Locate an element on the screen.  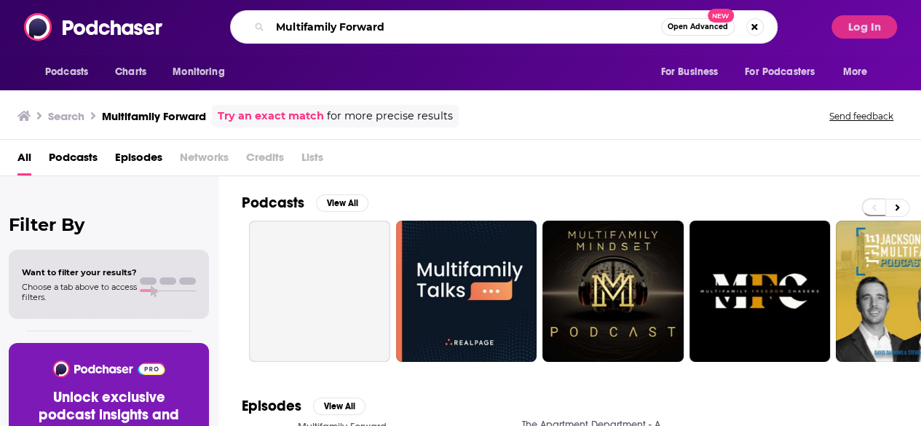
h3: Search is located at coordinates (66, 116).